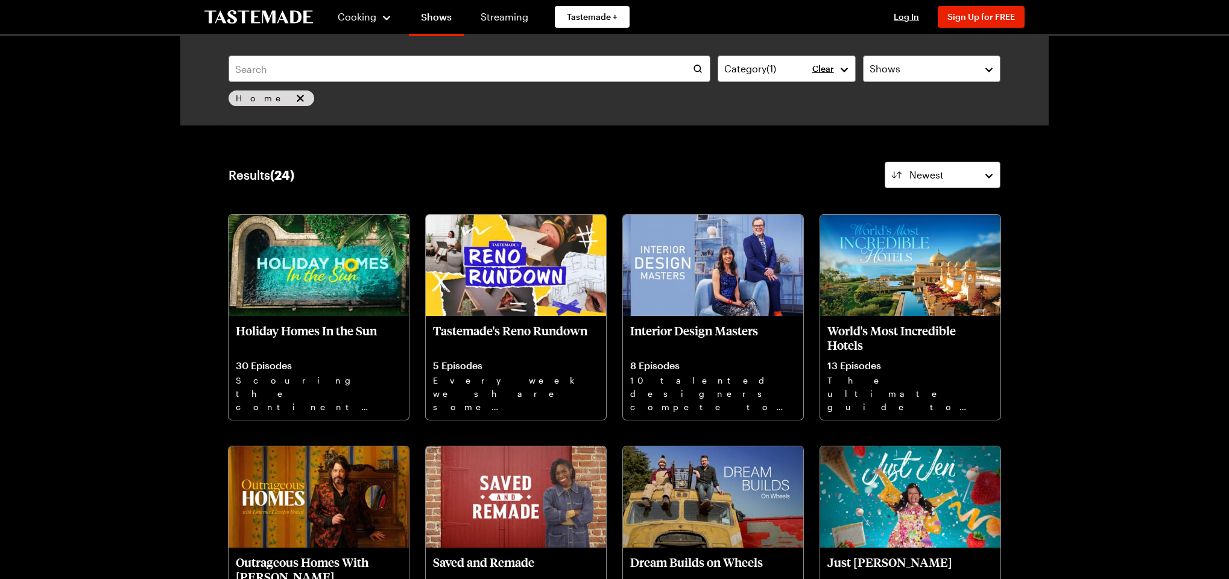 Image resolution: width=1229 pixels, height=579 pixels. Describe the element at coordinates (787, 69) in the screenshot. I see `button: Category(1)` at that location.